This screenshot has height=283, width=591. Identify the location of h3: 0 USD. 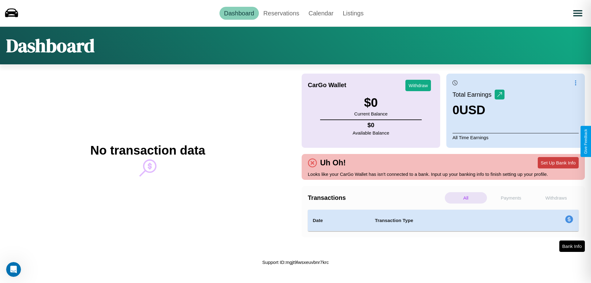
(479, 110).